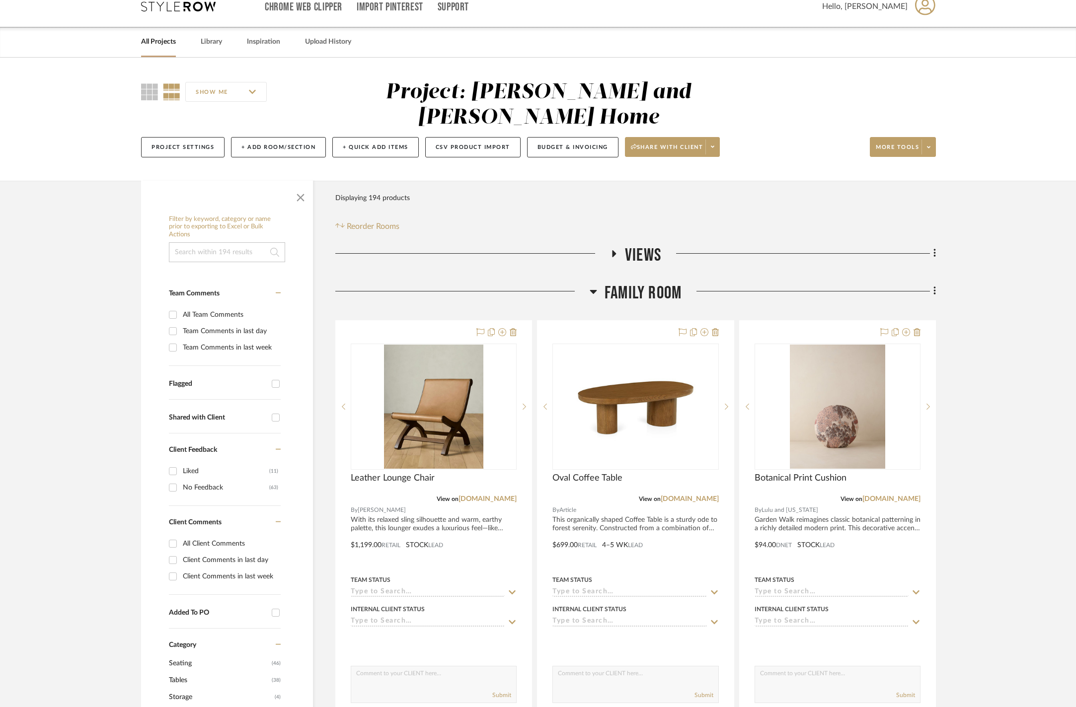 This screenshot has height=707, width=1076. Describe the element at coordinates (274, 471) in the screenshot. I see `div: (11)` at that location.